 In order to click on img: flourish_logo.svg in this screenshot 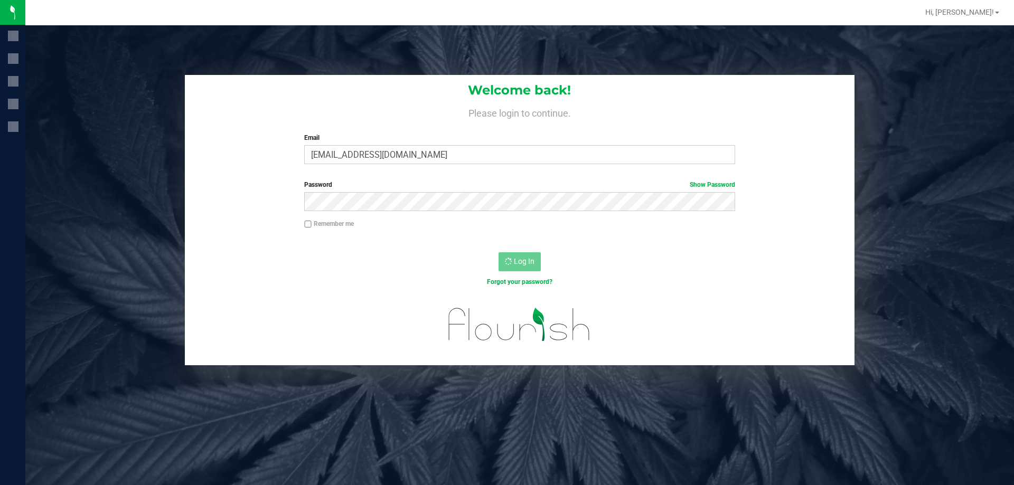, I will do `click(519, 325)`.